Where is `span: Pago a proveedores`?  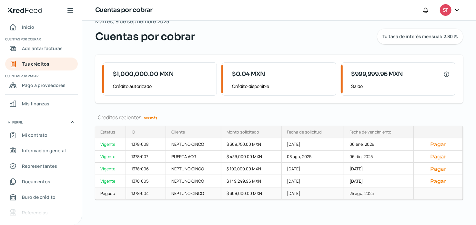
span: Pago a proveedores is located at coordinates (44, 85).